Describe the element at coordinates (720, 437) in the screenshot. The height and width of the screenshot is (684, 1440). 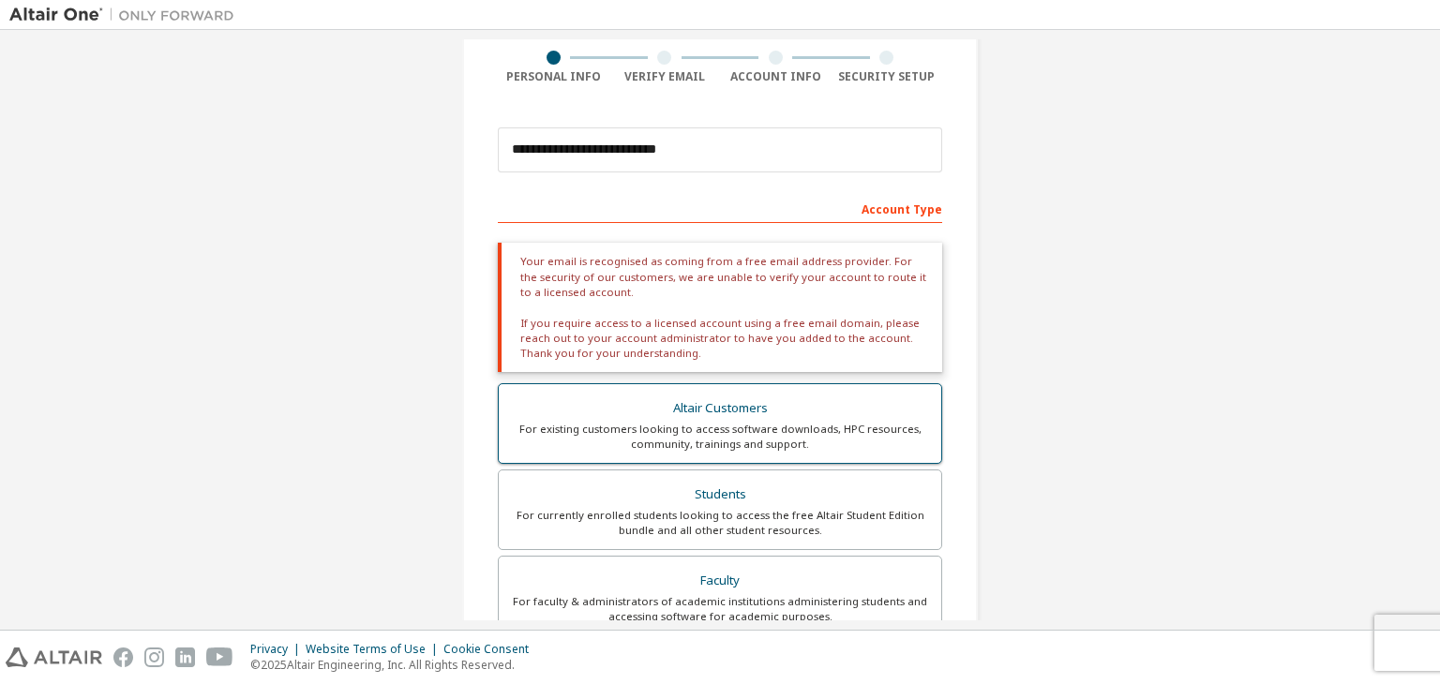
I see `div: For existing customers looking to access software downloads, HPC resources, community, trainings ...` at that location.